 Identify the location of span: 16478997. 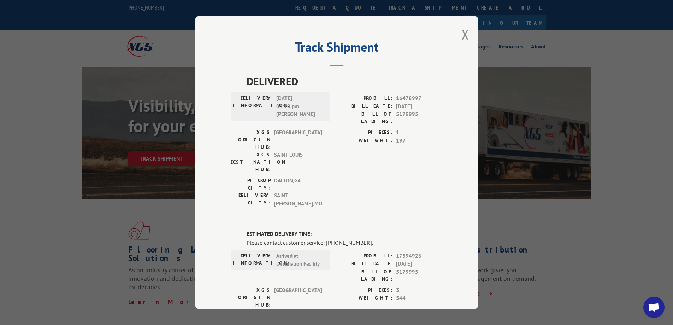
(419, 98).